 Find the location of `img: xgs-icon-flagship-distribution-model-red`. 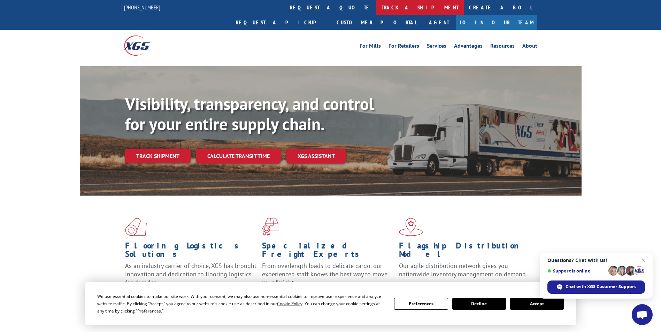

img: xgs-icon-flagship-distribution-model-red is located at coordinates (411, 227).